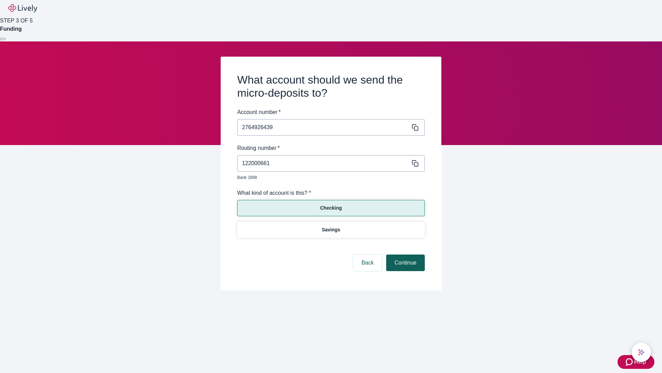  What do you see at coordinates (23, 8) in the screenshot?
I see `img: Lively` at bounding box center [23, 8].